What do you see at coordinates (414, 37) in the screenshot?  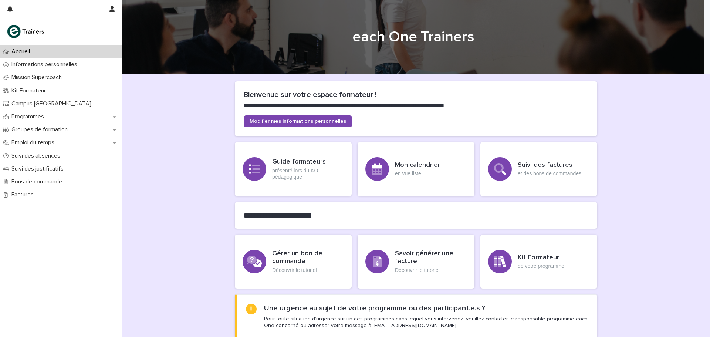 I see `h1: each One Trainers` at bounding box center [414, 37].